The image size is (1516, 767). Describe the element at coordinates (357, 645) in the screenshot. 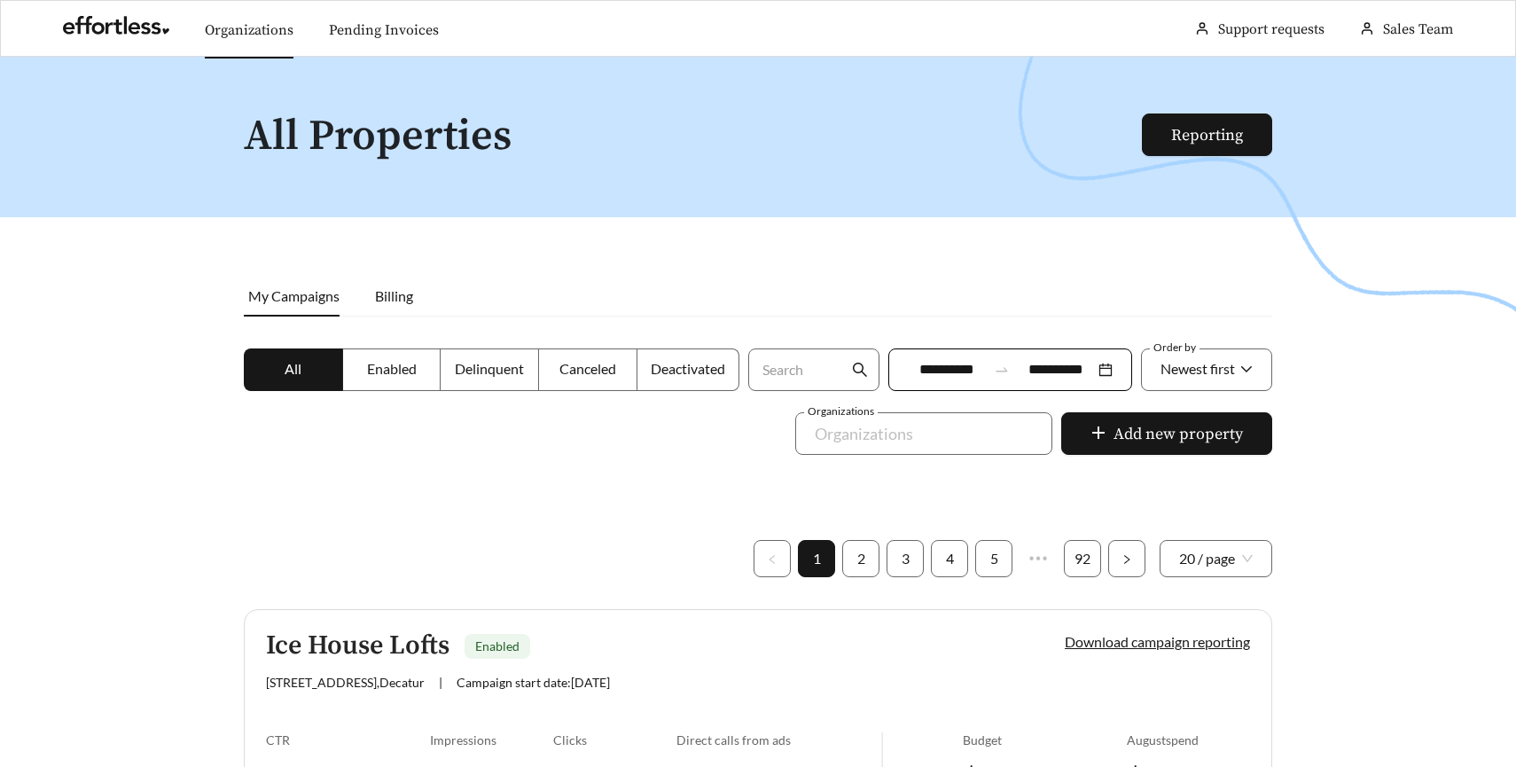

I see `h5: Ice House Lofts` at that location.